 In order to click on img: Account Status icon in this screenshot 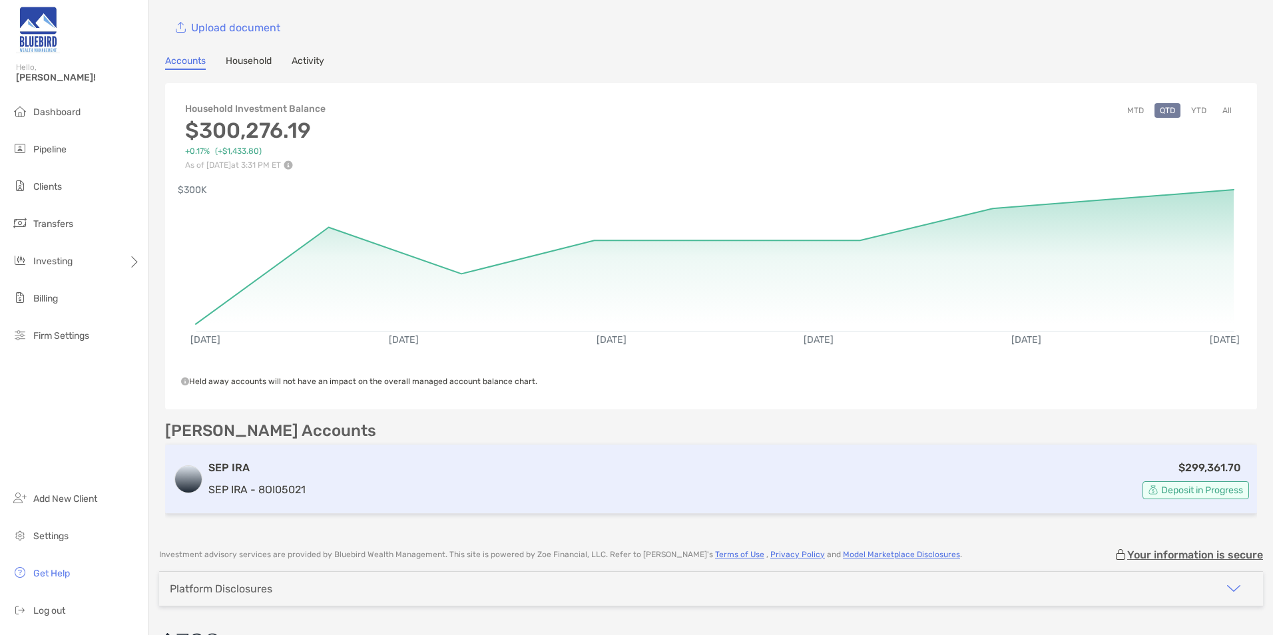, I will do `click(1153, 490)`.